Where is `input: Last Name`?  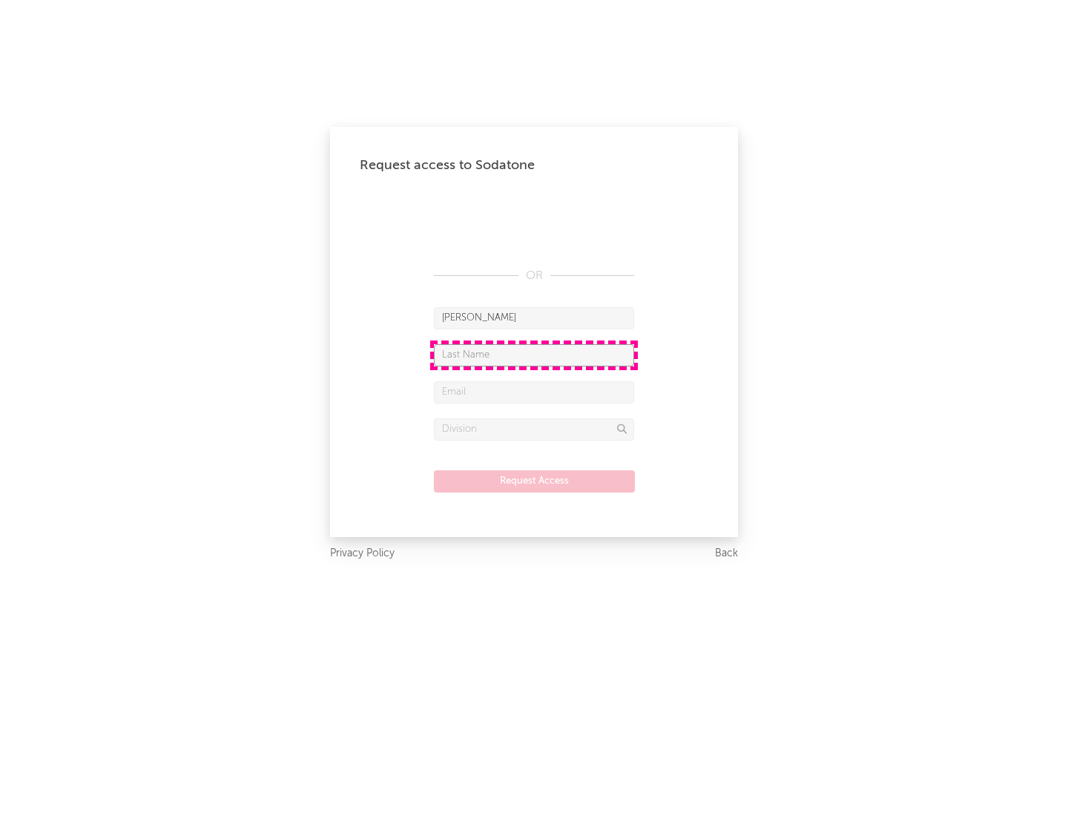 input: Last Name is located at coordinates (534, 355).